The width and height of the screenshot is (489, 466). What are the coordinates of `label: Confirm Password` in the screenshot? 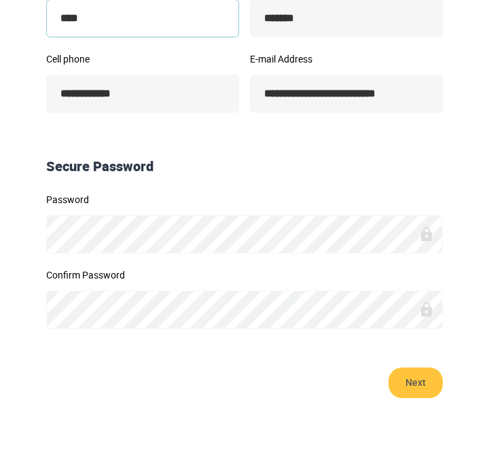 It's located at (245, 275).